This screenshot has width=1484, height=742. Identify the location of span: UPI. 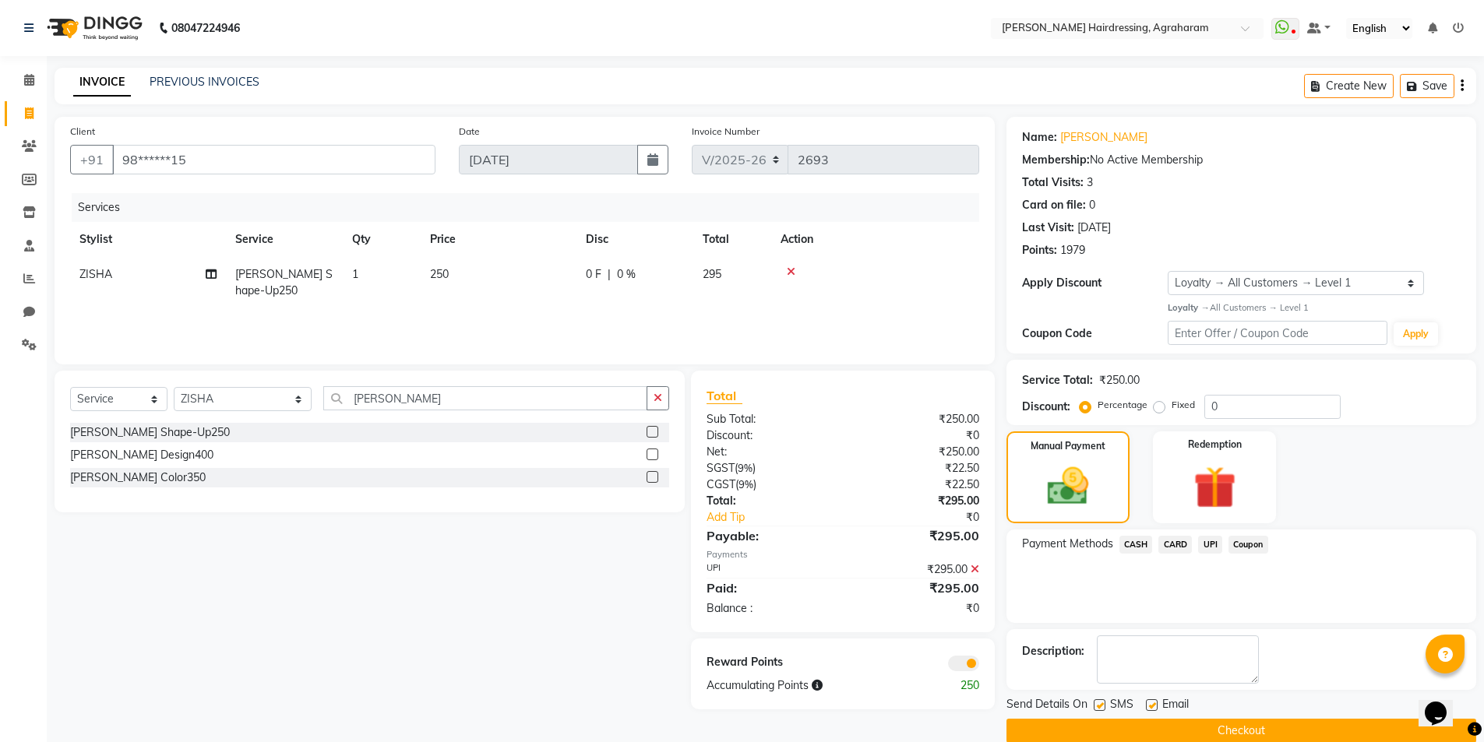
(1210, 545).